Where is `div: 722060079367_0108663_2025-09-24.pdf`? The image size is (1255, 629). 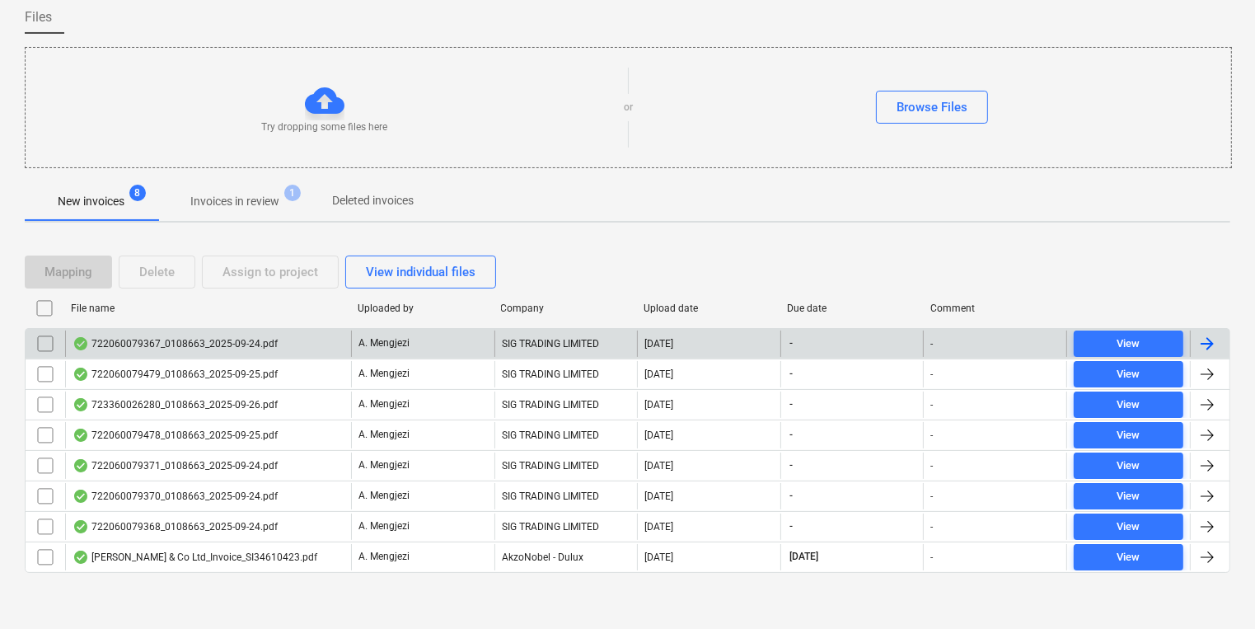
div: 722060079367_0108663_2025-09-24.pdf is located at coordinates (175, 344).